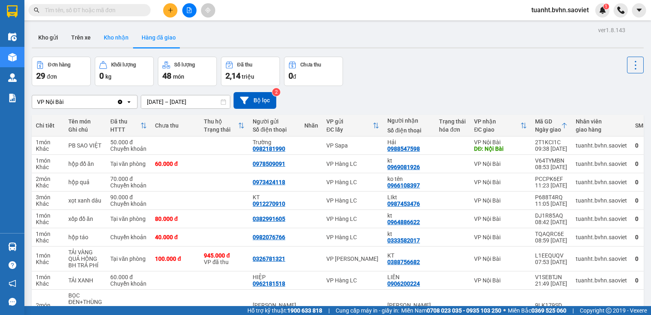  I want to click on span: copyright, so click(609, 310).